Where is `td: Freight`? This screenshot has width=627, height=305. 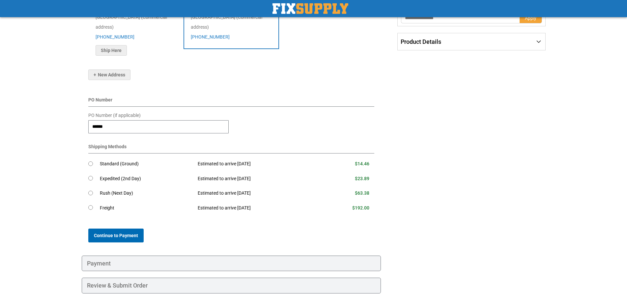 td: Freight is located at coordinates (146, 208).